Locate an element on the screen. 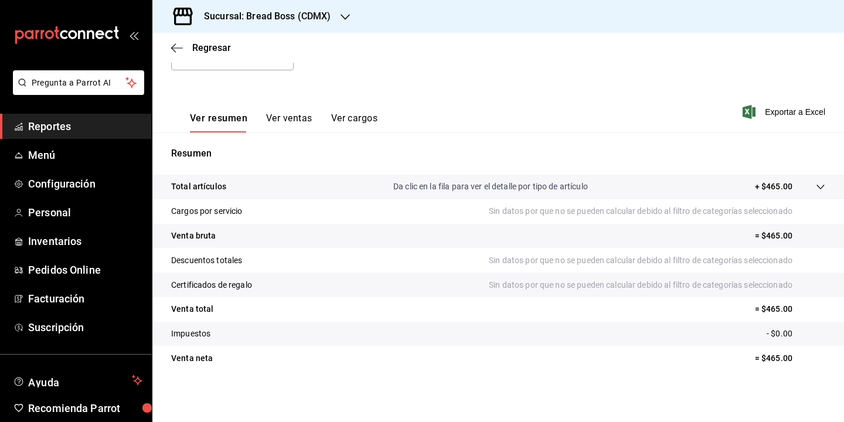  span: Personal is located at coordinates (85, 212).